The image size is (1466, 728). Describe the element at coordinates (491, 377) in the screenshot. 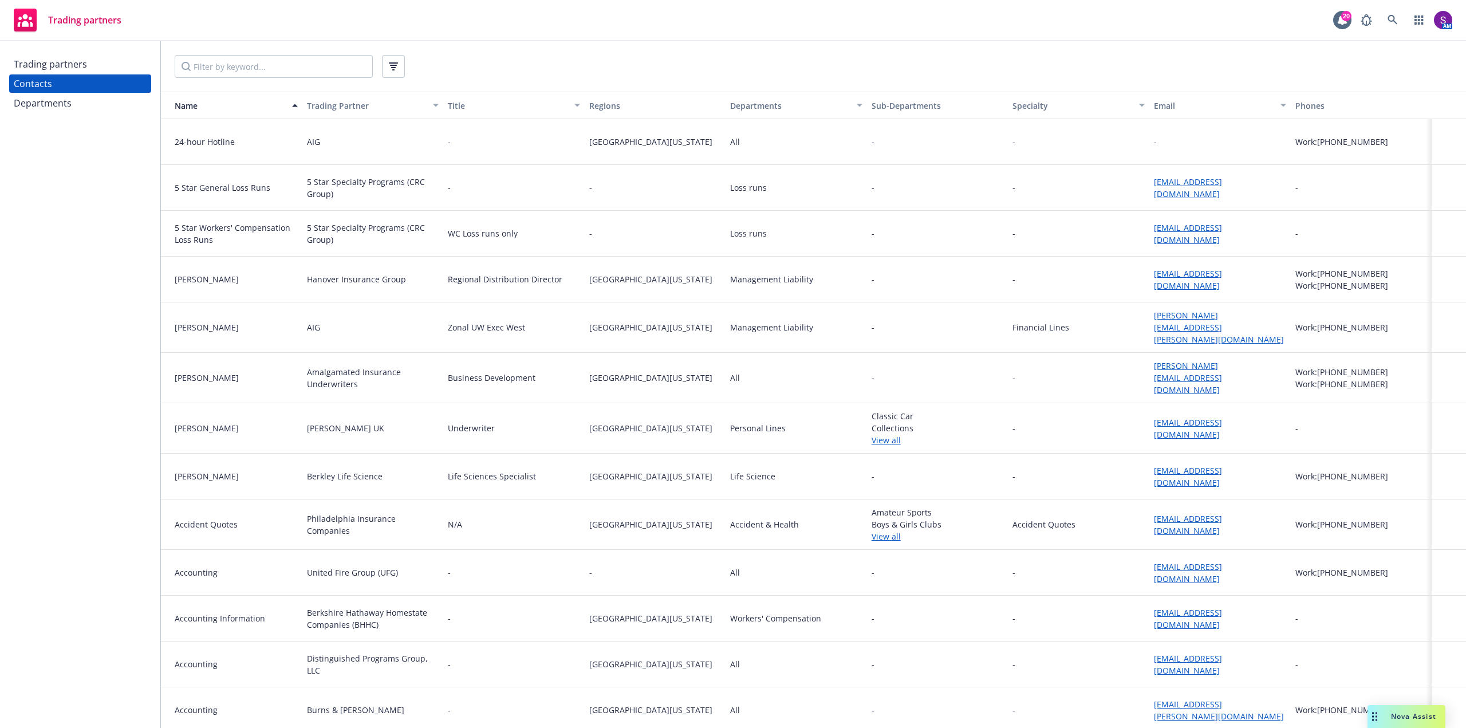

I see `div: Business Development` at that location.